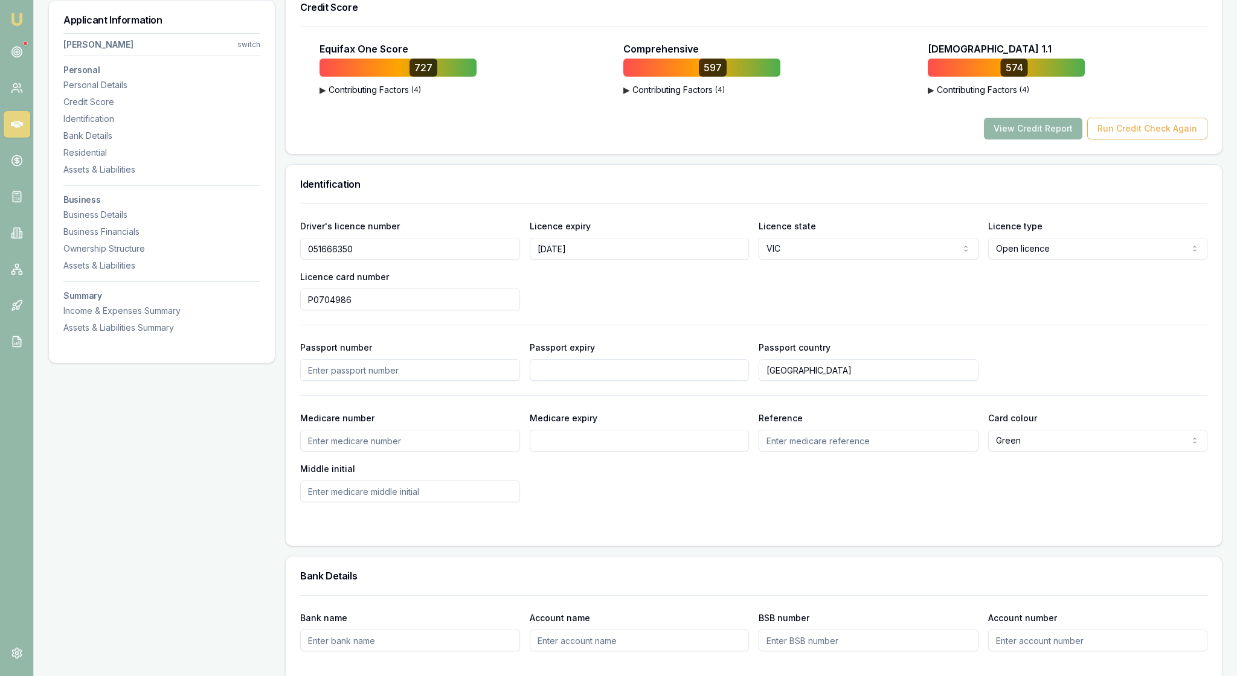 The image size is (1237, 676). Describe the element at coordinates (162, 119) in the screenshot. I see `div: Identification` at that location.